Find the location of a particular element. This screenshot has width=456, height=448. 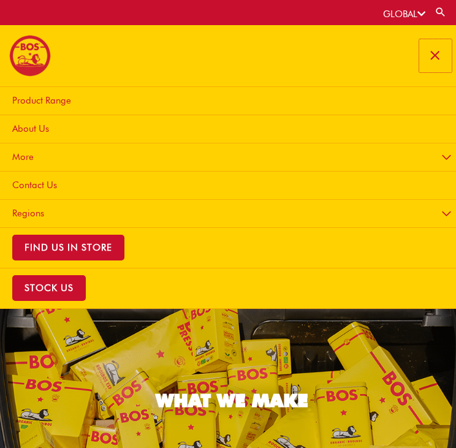

span: About Us is located at coordinates (31, 129).